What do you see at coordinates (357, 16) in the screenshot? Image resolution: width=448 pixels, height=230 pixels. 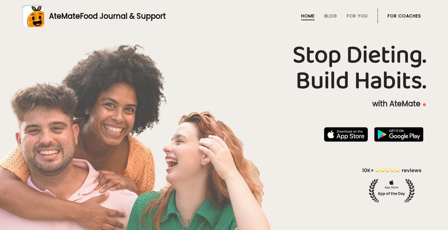 I see `a: For You` at bounding box center [357, 16].